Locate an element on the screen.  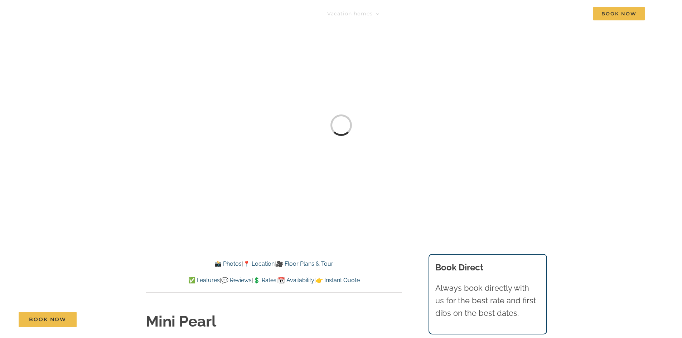
p: Always book directly with us for the best rate and first dibs on the best dates. is located at coordinates (487, 301).